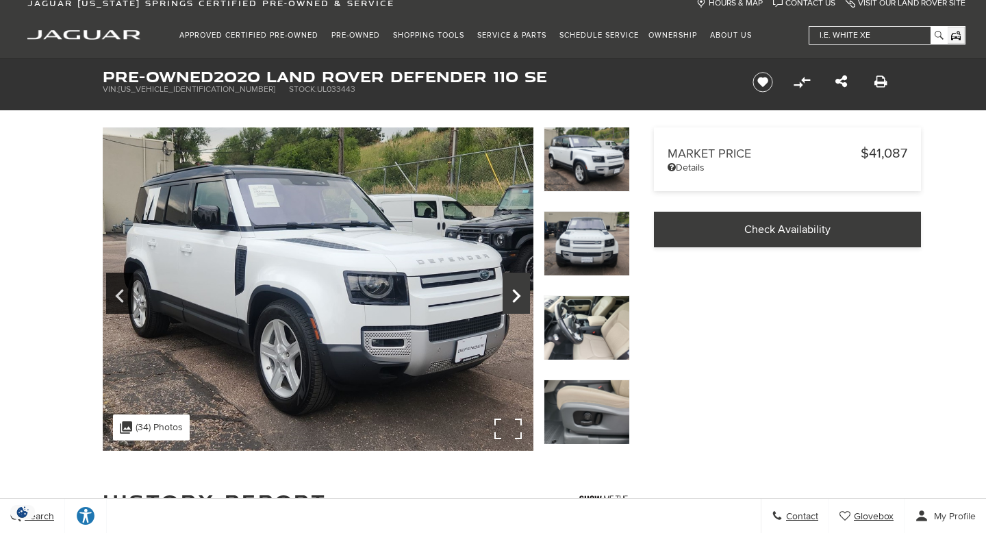 The height and width of the screenshot is (533, 986). Describe the element at coordinates (599, 35) in the screenshot. I see `a: Schedule Service` at that location.